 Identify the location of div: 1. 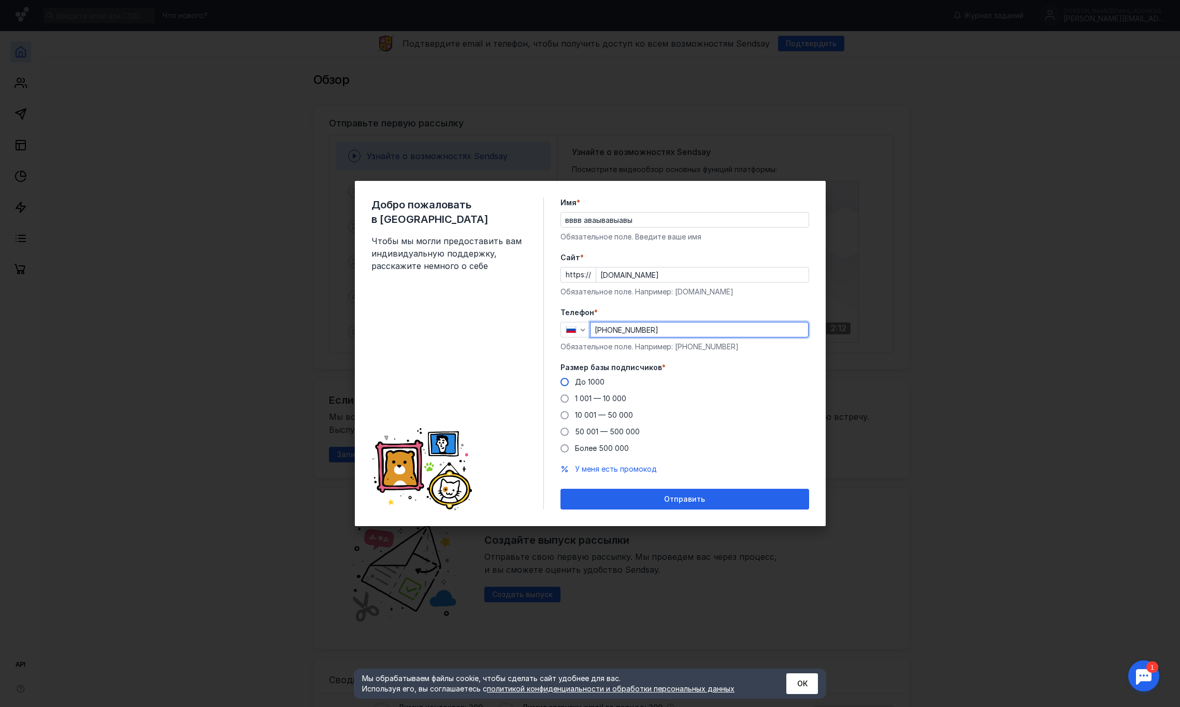
(29, 12).